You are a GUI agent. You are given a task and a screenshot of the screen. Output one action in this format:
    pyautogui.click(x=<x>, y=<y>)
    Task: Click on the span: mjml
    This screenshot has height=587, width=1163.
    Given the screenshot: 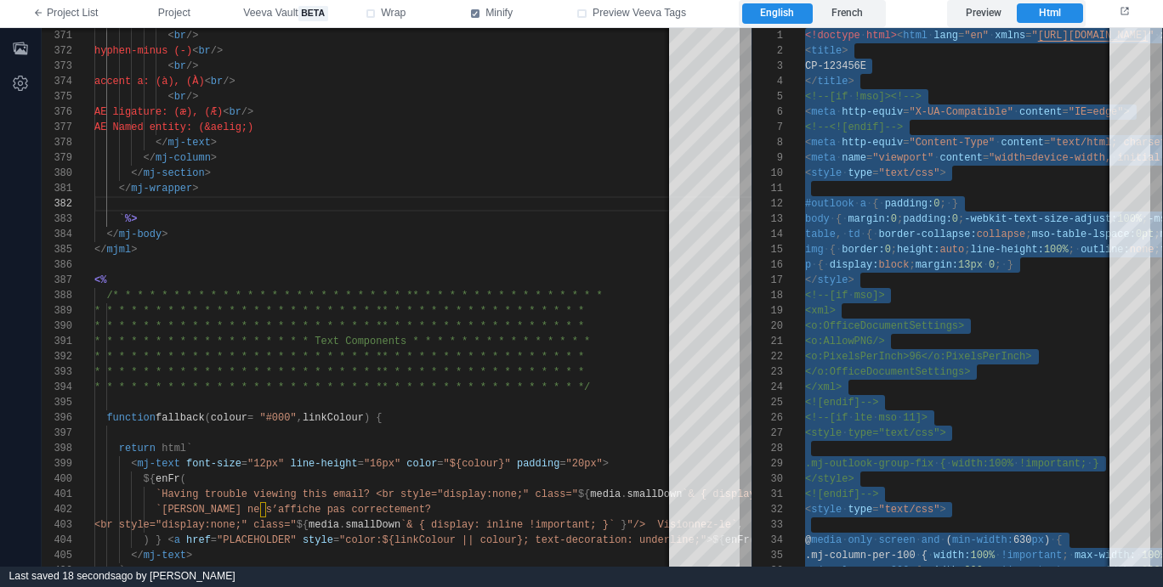 What is the action you would take?
    pyautogui.click(x=118, y=250)
    